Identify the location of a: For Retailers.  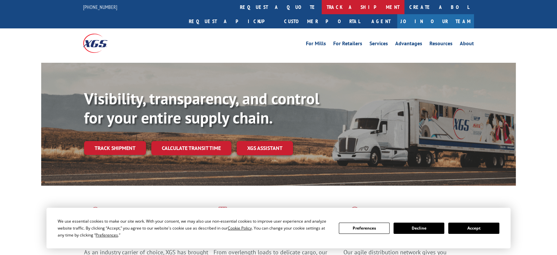
(348, 45).